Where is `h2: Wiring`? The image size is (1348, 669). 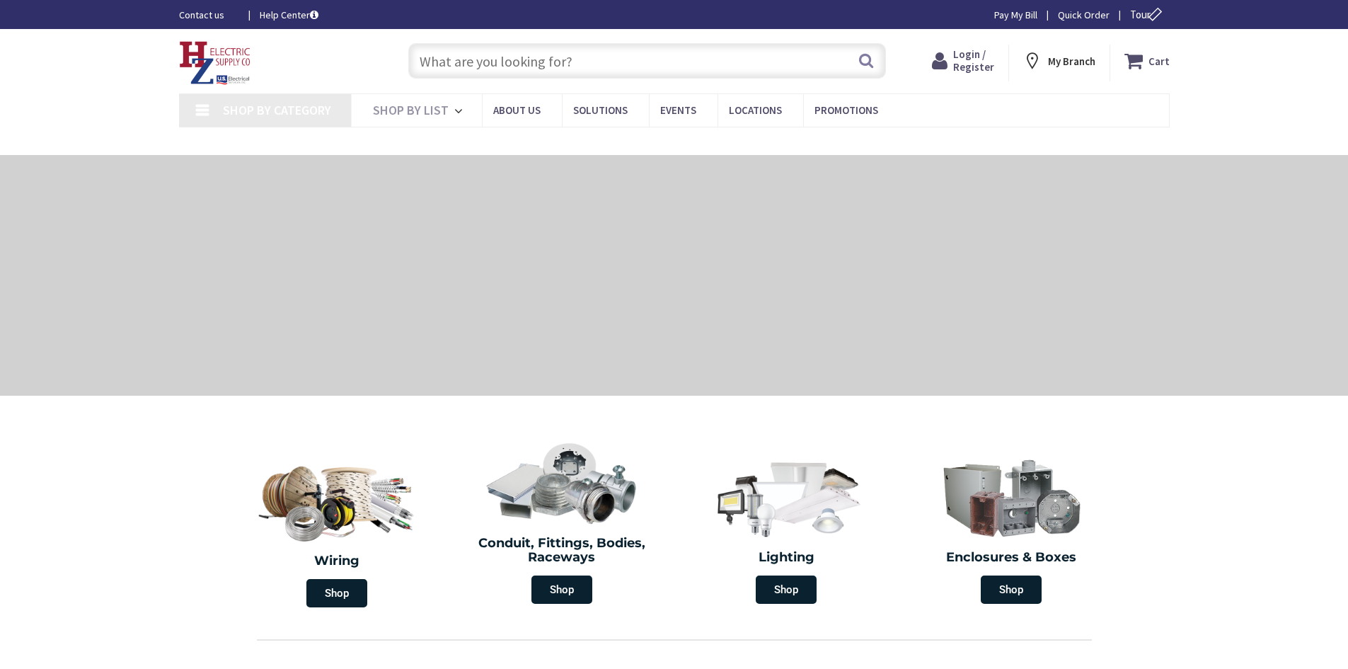 h2: Wiring is located at coordinates (338, 561).